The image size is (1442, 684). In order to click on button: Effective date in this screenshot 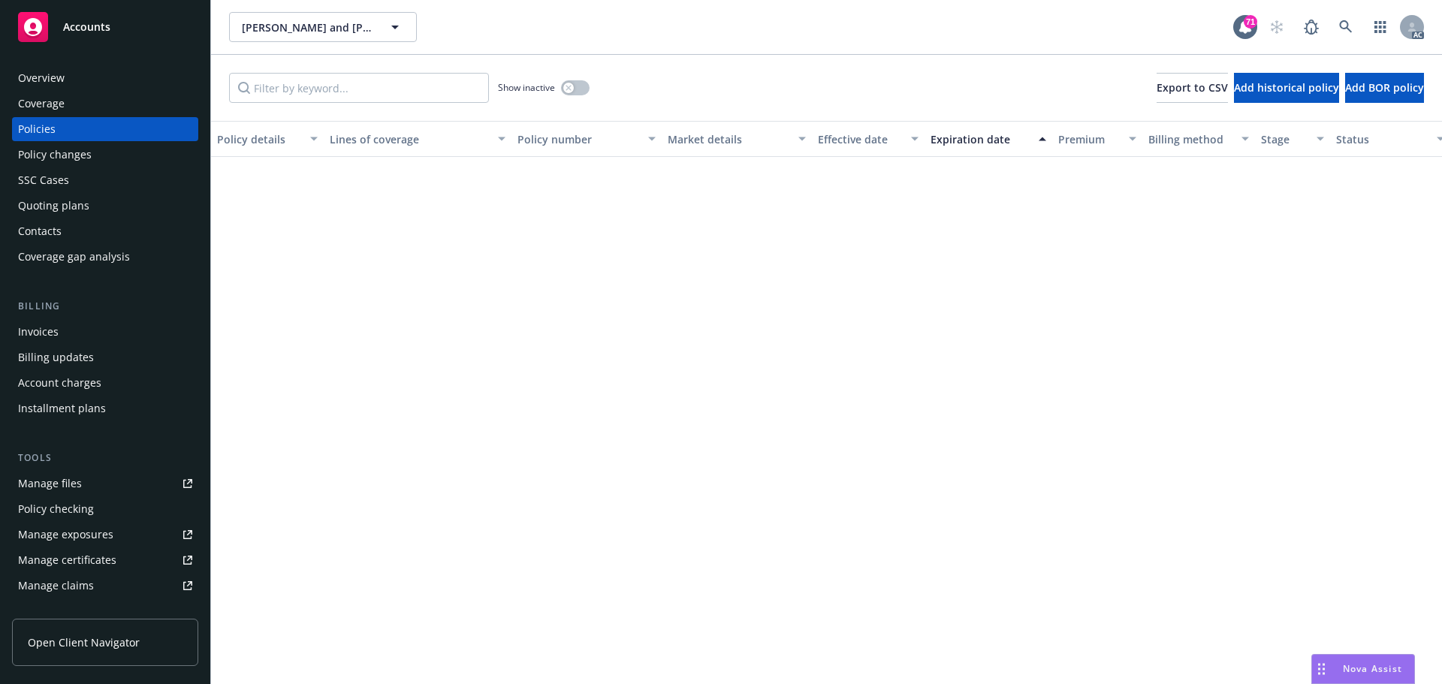, I will do `click(868, 139)`.